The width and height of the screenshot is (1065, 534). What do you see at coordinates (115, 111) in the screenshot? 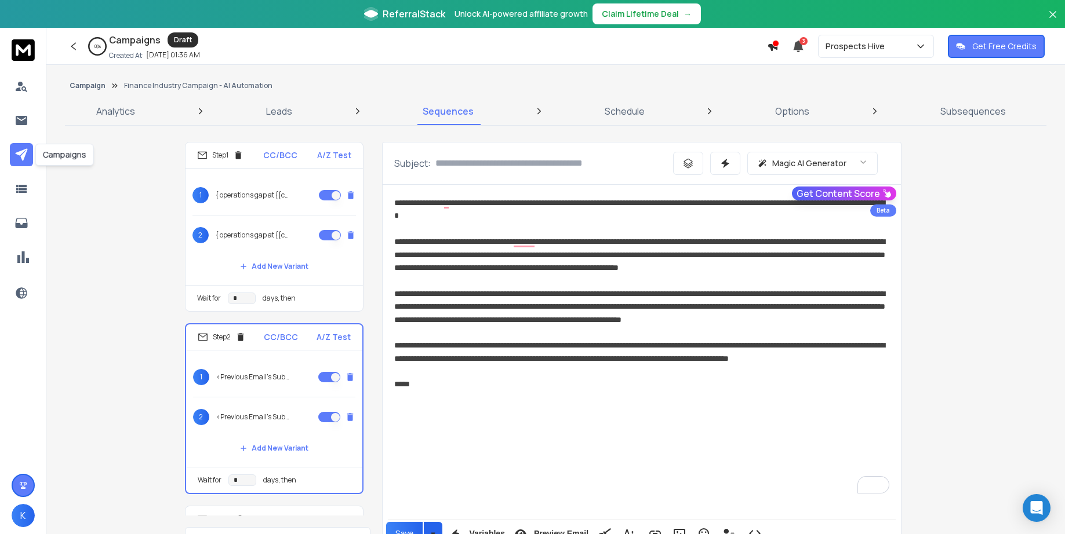
I see `p: Analytics` at bounding box center [115, 111].